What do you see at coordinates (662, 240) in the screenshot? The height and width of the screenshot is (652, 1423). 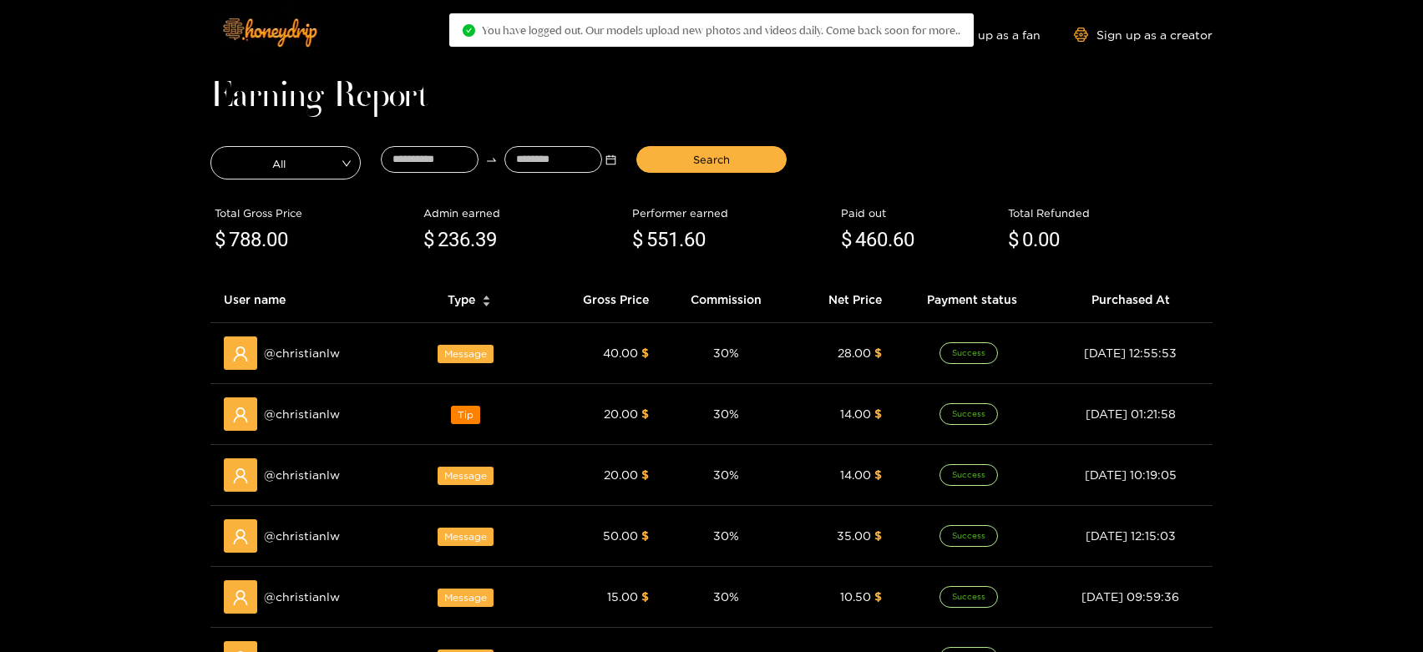 I see `span: 551` at bounding box center [662, 240].